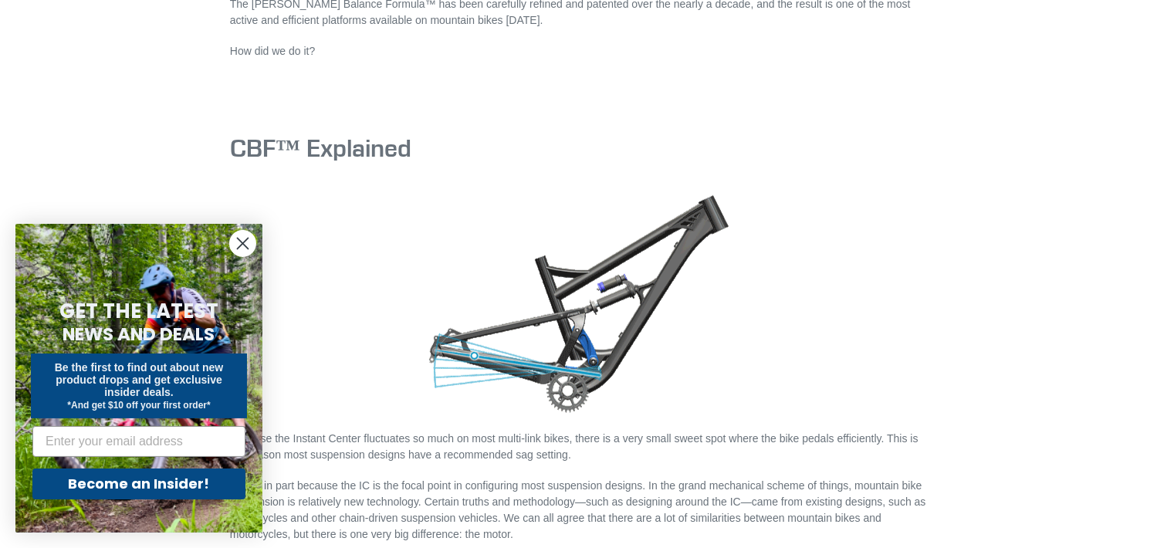 The width and height of the screenshot is (1157, 548). What do you see at coordinates (578, 51) in the screenshot?
I see `p: How did we do it?` at bounding box center [578, 51].